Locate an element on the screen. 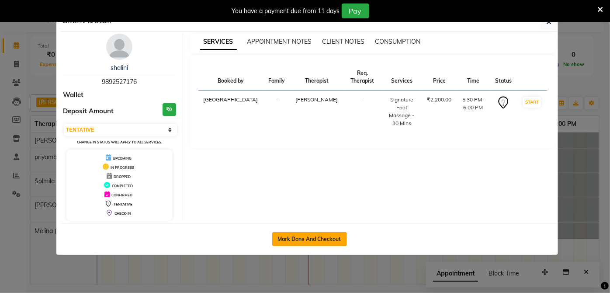  div: Signature Foot Massage - 30 Mins is located at coordinates (401, 111).